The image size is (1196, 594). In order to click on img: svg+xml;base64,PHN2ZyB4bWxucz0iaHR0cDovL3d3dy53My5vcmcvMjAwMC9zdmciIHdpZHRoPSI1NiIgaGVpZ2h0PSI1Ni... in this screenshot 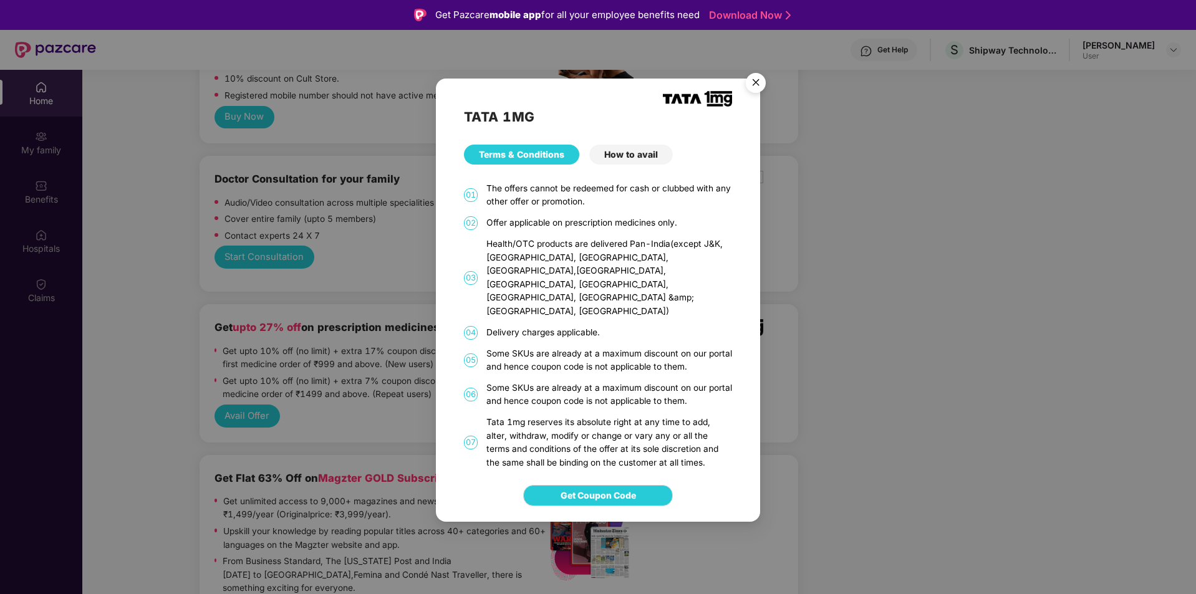, I will do `click(756, 84)`.